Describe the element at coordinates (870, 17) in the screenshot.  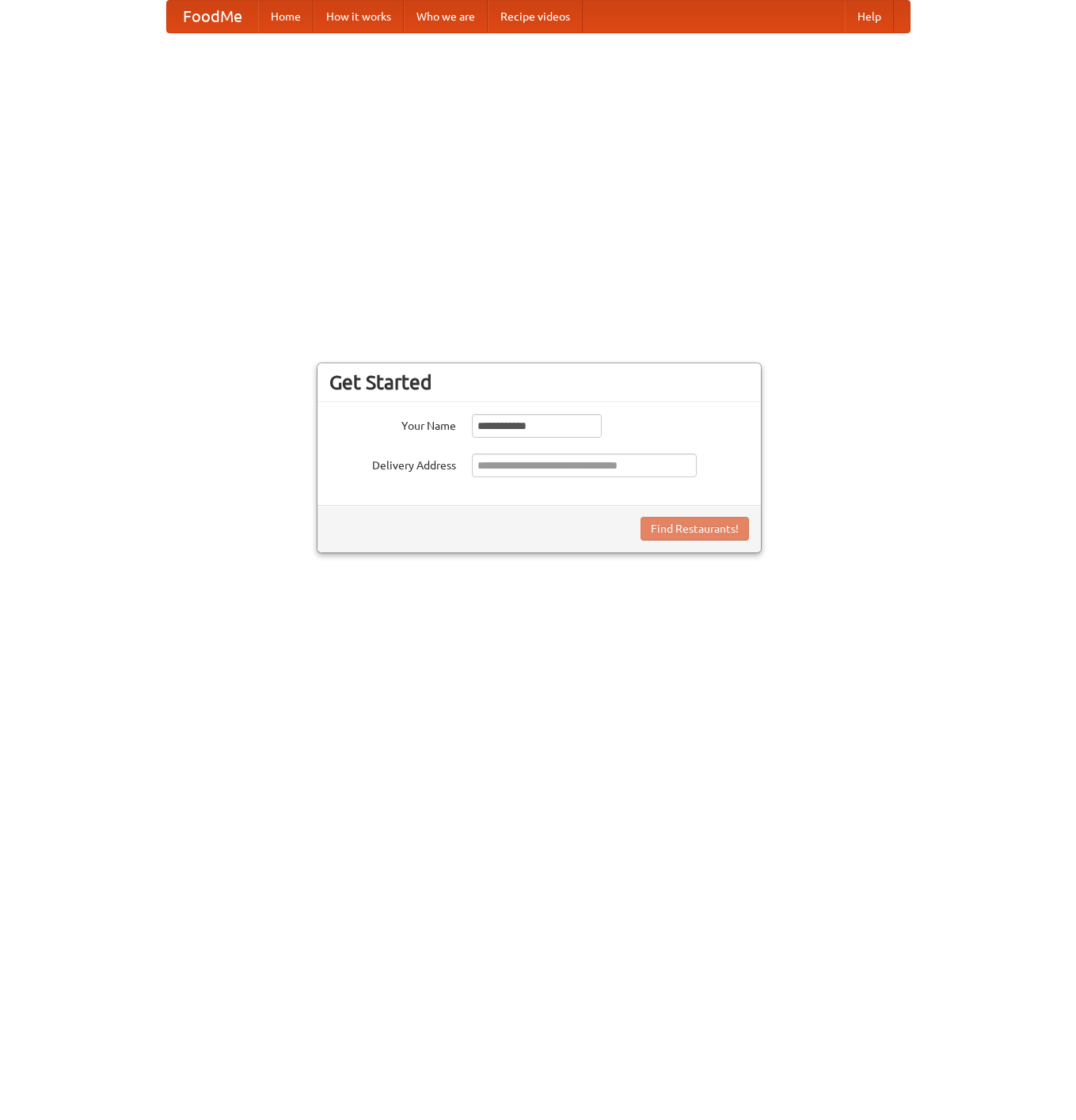
I see `a: Help` at that location.